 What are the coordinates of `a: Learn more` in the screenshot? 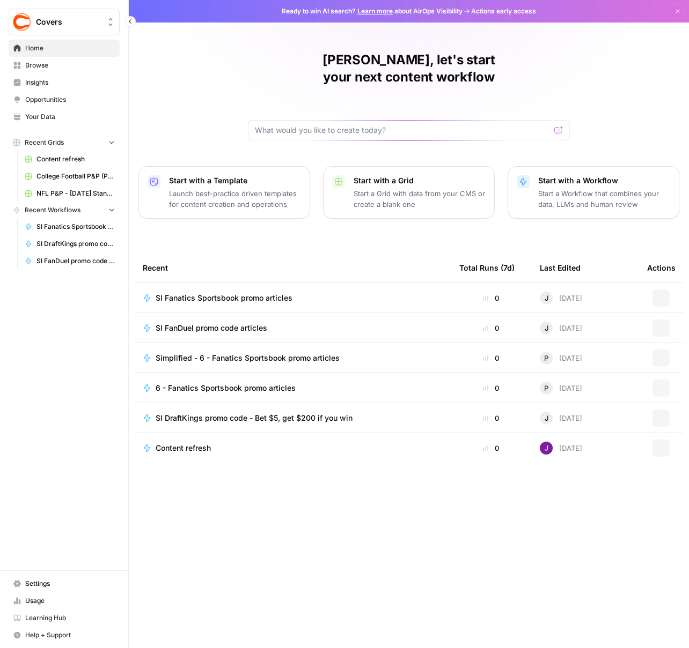 It's located at (375, 11).